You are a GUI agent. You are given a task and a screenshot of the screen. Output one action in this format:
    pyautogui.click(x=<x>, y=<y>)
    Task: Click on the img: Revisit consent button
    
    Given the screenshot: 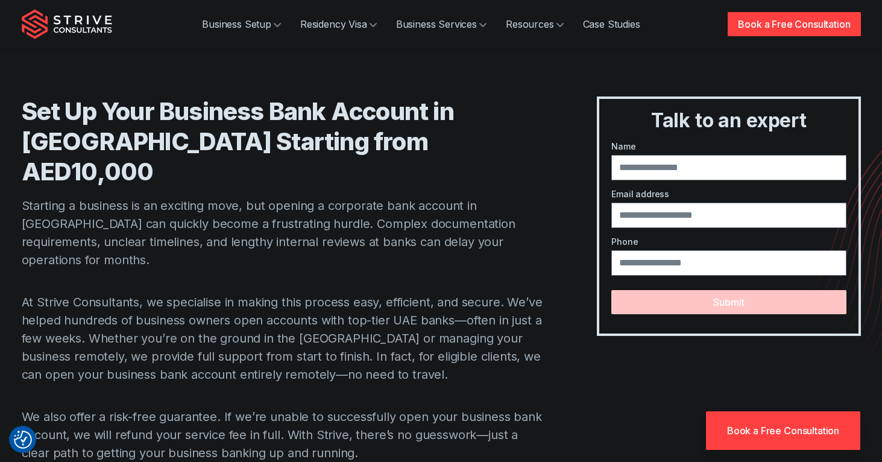 What is the action you would take?
    pyautogui.click(x=23, y=440)
    